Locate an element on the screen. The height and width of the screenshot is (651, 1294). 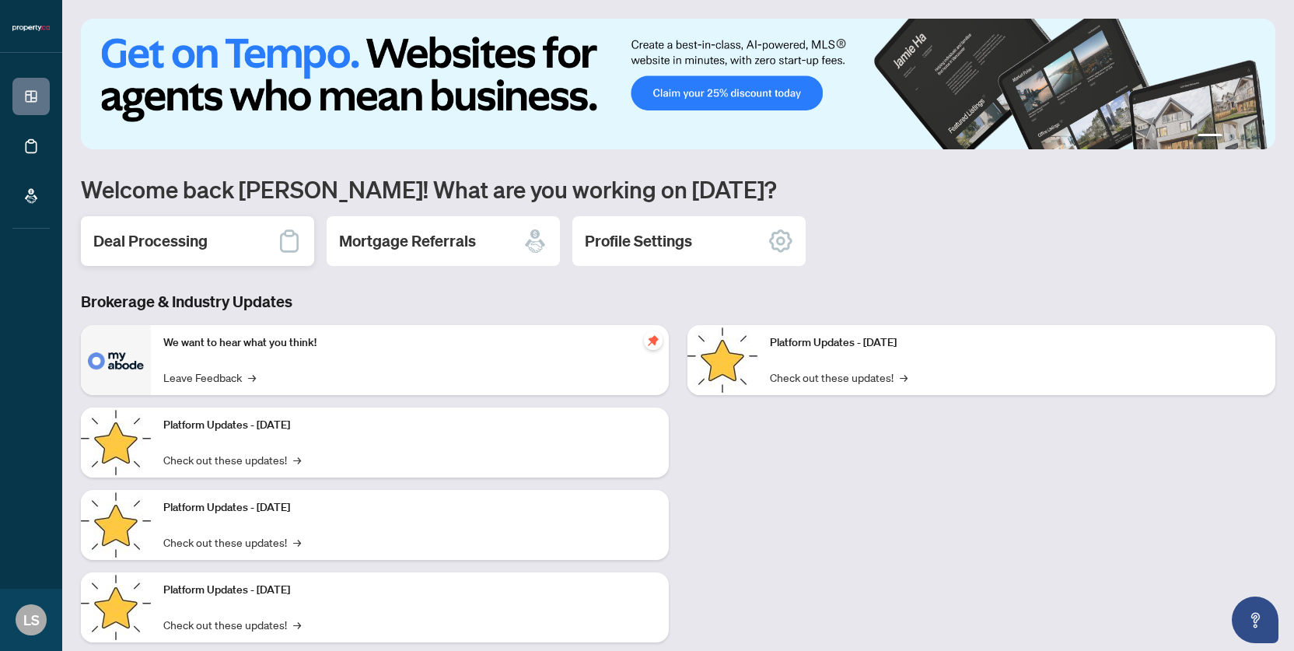
span: pushpin is located at coordinates (653, 341).